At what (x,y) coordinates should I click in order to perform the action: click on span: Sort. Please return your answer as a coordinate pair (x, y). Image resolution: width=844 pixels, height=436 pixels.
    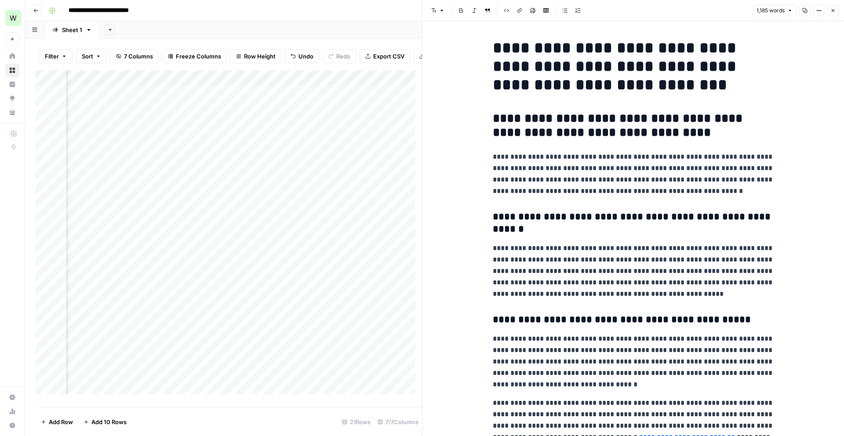
    Looking at the image, I should click on (87, 56).